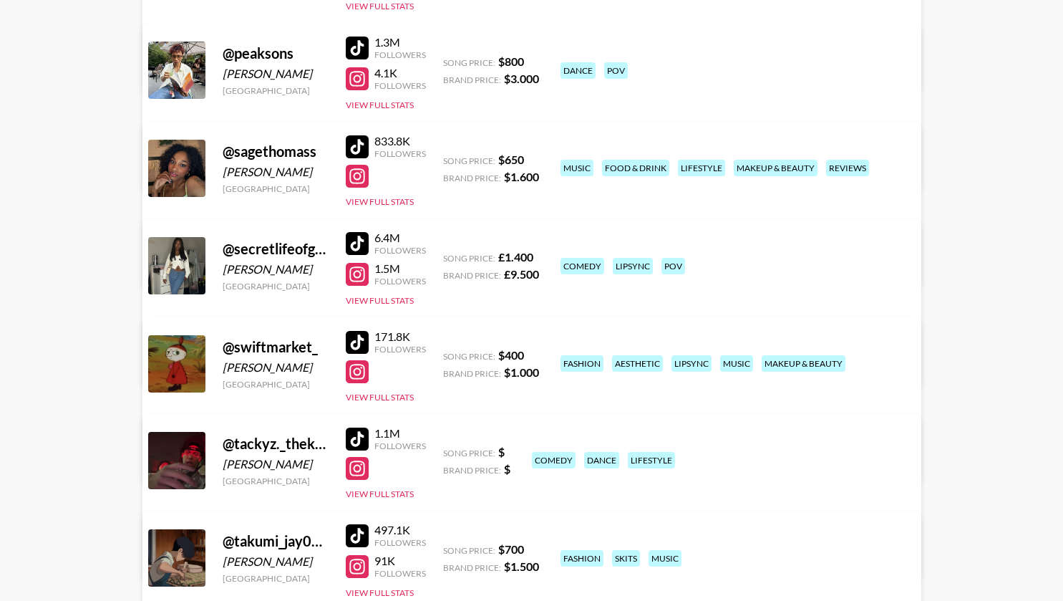 The width and height of the screenshot is (1063, 601). Describe the element at coordinates (626, 558) in the screenshot. I see `div: skits` at that location.